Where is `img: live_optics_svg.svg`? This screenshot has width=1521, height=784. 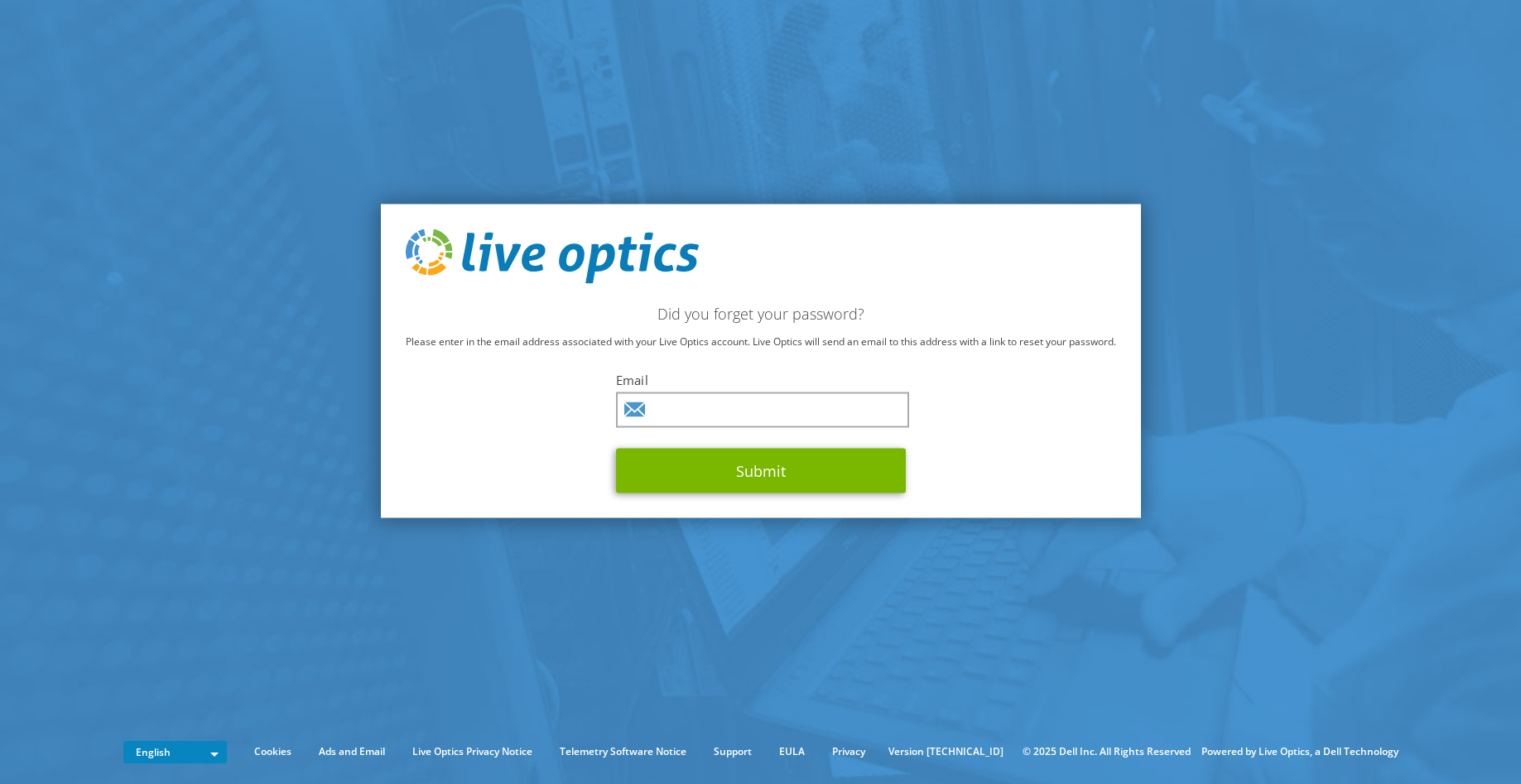 img: live_optics_svg.svg is located at coordinates (552, 257).